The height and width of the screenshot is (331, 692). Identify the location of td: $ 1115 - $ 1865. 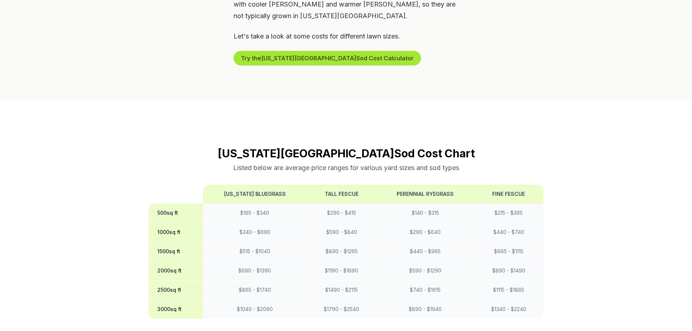
(509, 290).